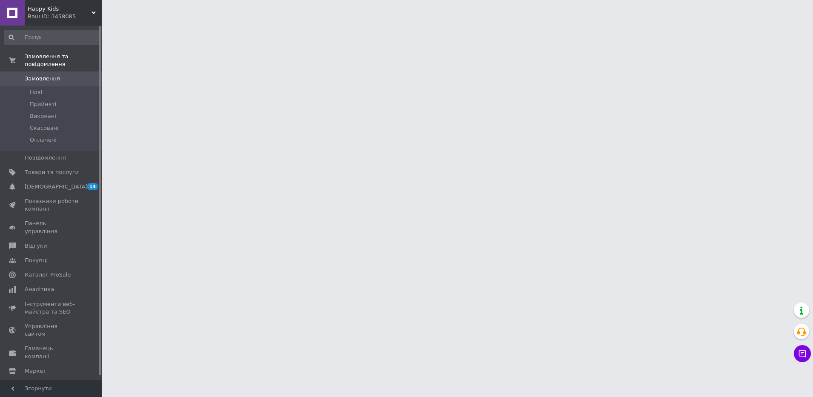 Image resolution: width=813 pixels, height=397 pixels. What do you see at coordinates (43, 140) in the screenshot?
I see `span: Оплачені` at bounding box center [43, 140].